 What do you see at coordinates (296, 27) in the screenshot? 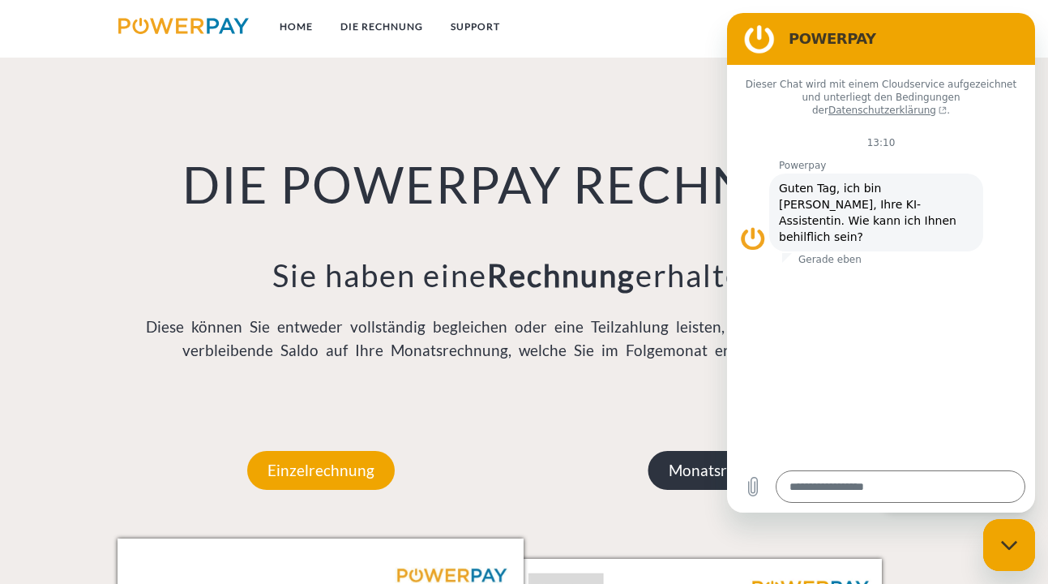
I see `a: Home` at bounding box center [296, 27].